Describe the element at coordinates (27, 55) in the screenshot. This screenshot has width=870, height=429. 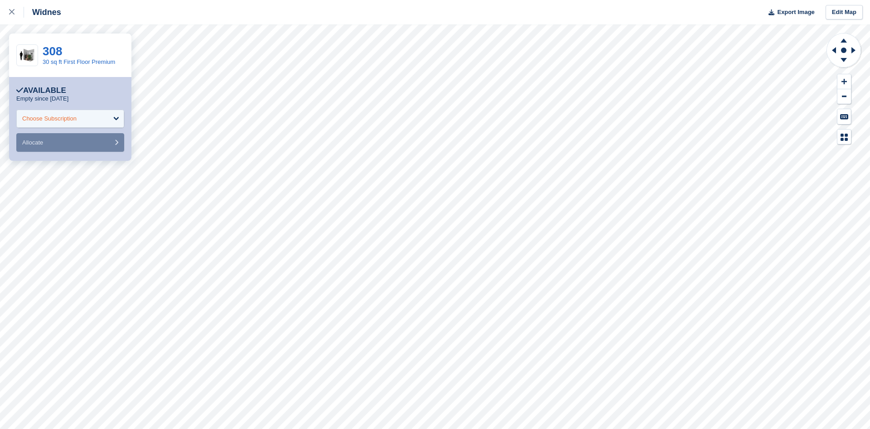
I see `img: 30ffp.jpg` at that location.